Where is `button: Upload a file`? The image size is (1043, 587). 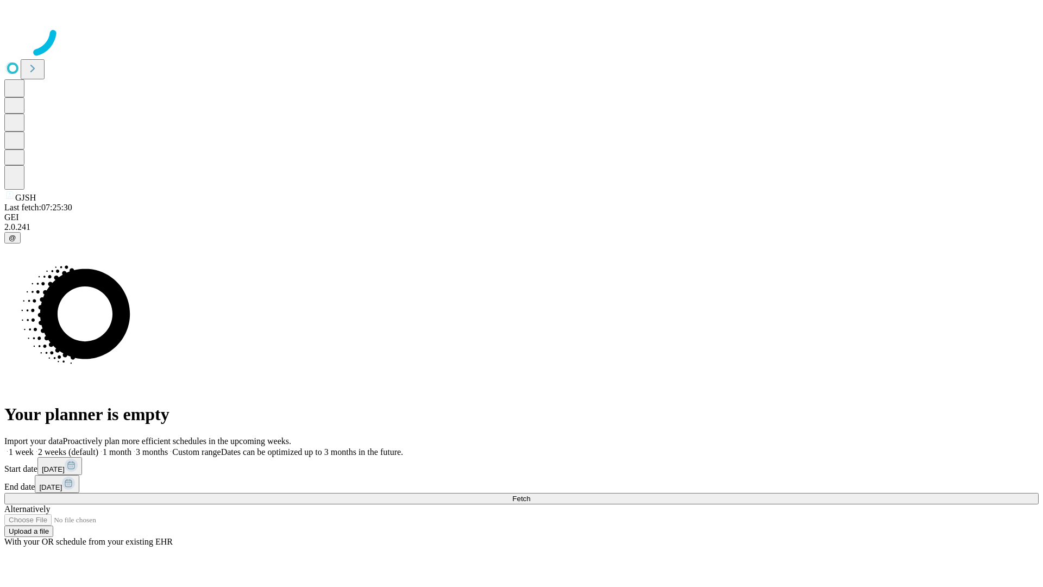 button: Upload a file is located at coordinates (29, 531).